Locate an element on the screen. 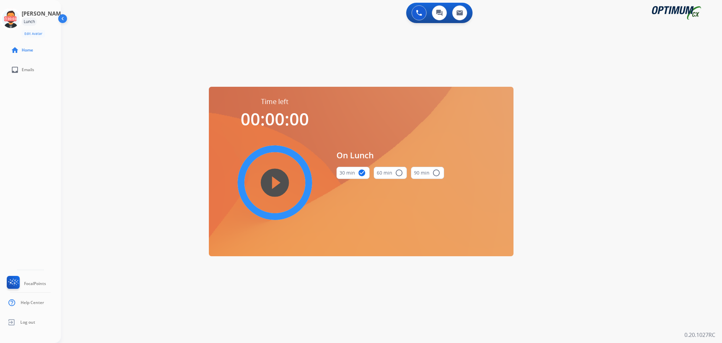  span: Log out is located at coordinates (28, 322).